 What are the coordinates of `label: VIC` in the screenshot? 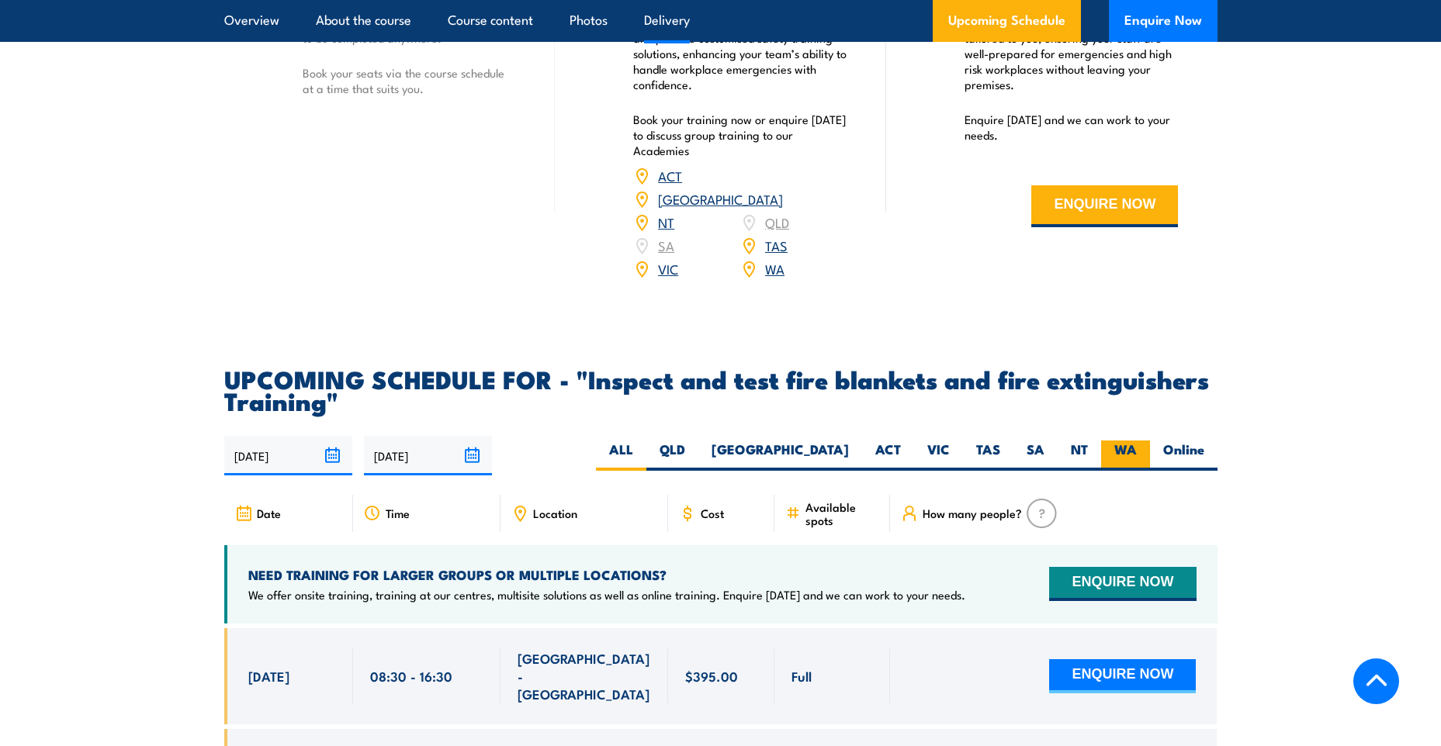 It's located at (938, 455).